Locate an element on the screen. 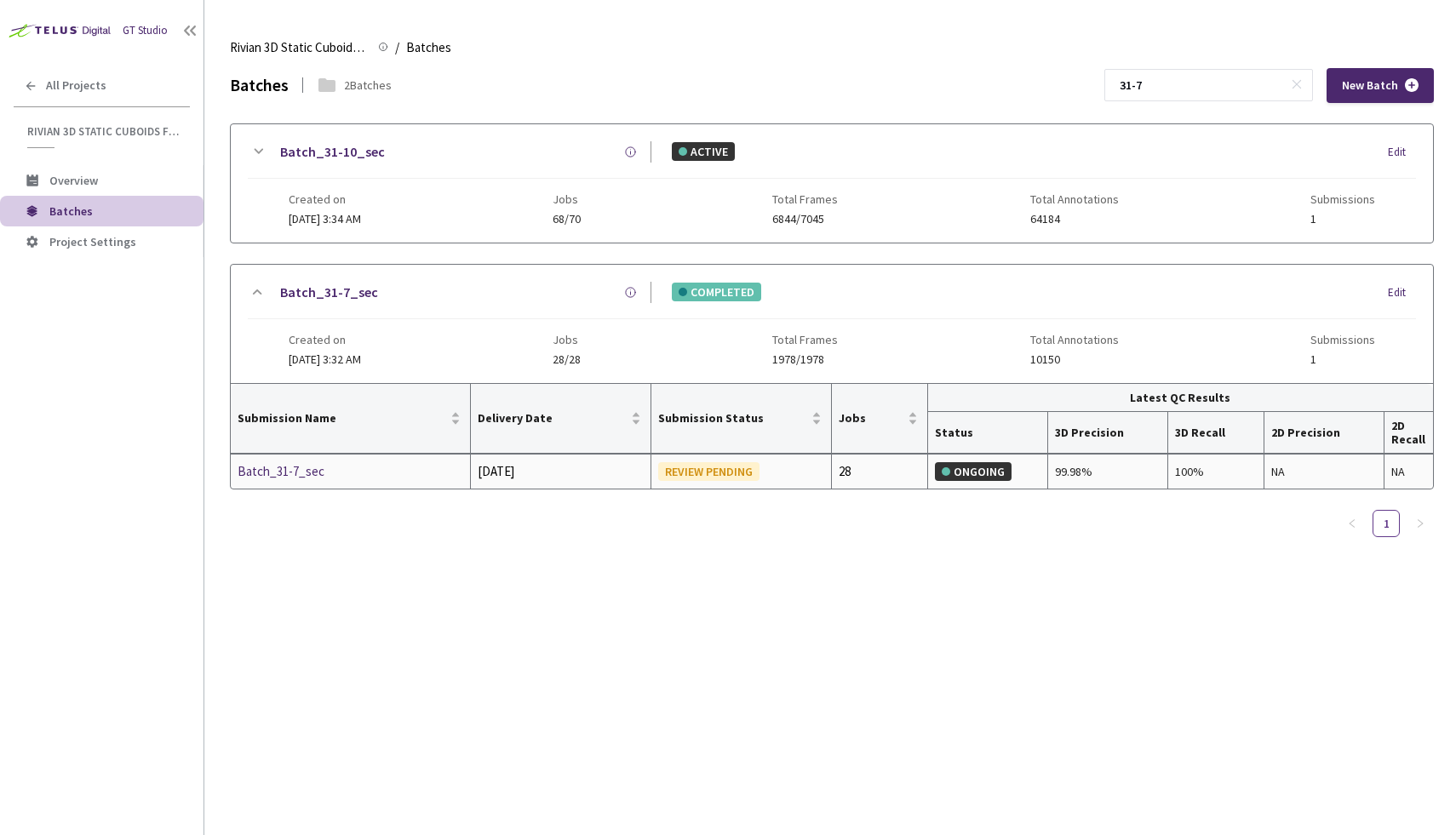 The width and height of the screenshot is (1456, 835). li: Next Page is located at coordinates (1420, 523).